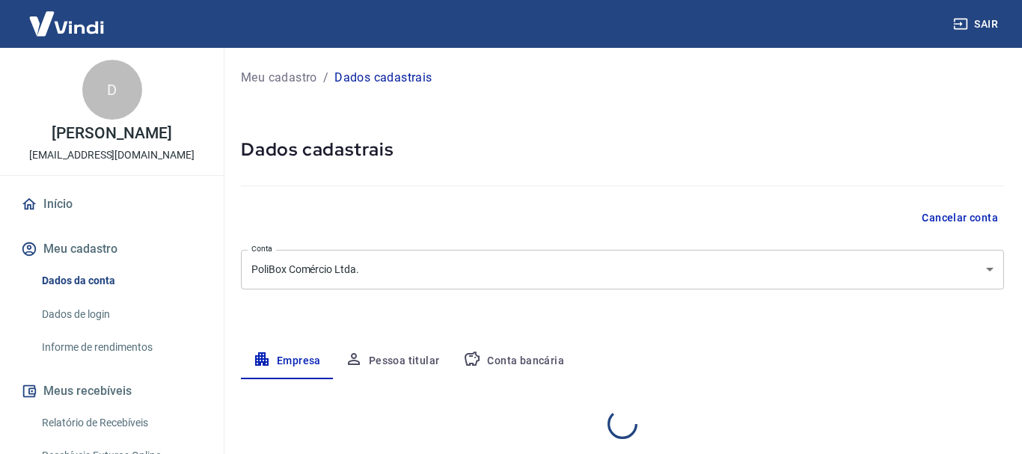 The image size is (1022, 454). Describe the element at coordinates (383, 78) in the screenshot. I see `p: Dados cadastrais` at that location.